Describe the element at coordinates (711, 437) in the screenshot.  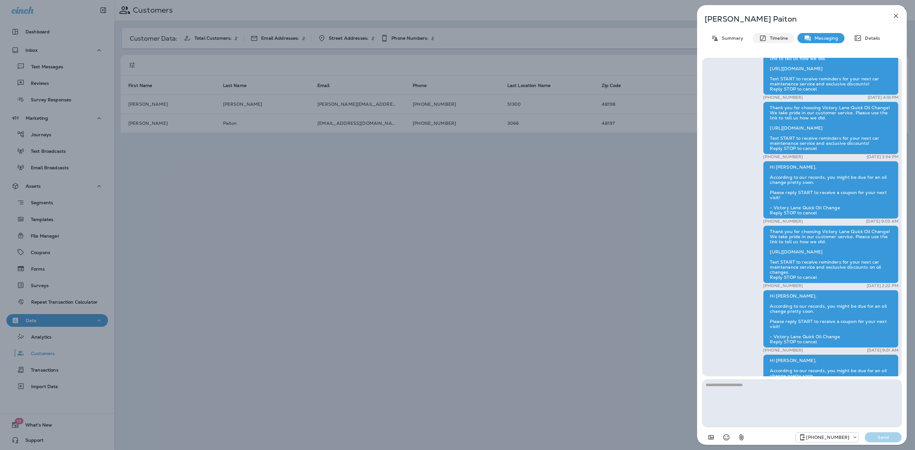
I see `button: Add in a premade template` at that location.